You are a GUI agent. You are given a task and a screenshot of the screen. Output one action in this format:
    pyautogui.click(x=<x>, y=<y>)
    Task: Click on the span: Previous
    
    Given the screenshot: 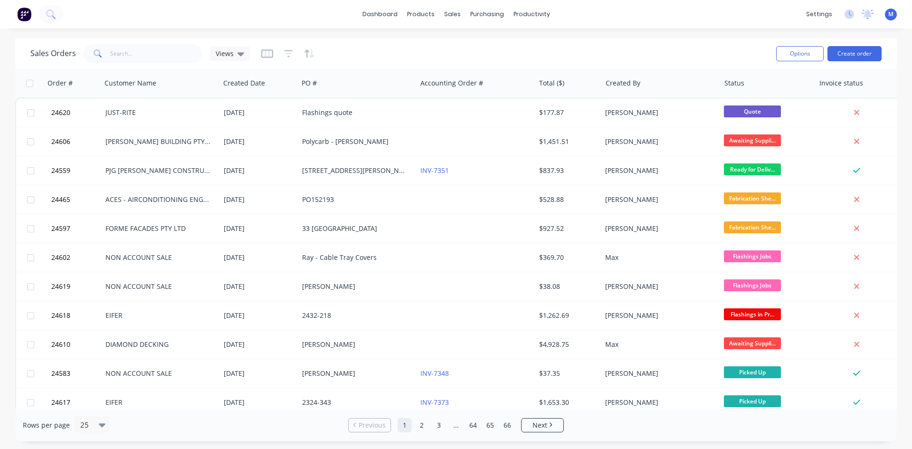 What is the action you would take?
    pyautogui.click(x=372, y=425)
    